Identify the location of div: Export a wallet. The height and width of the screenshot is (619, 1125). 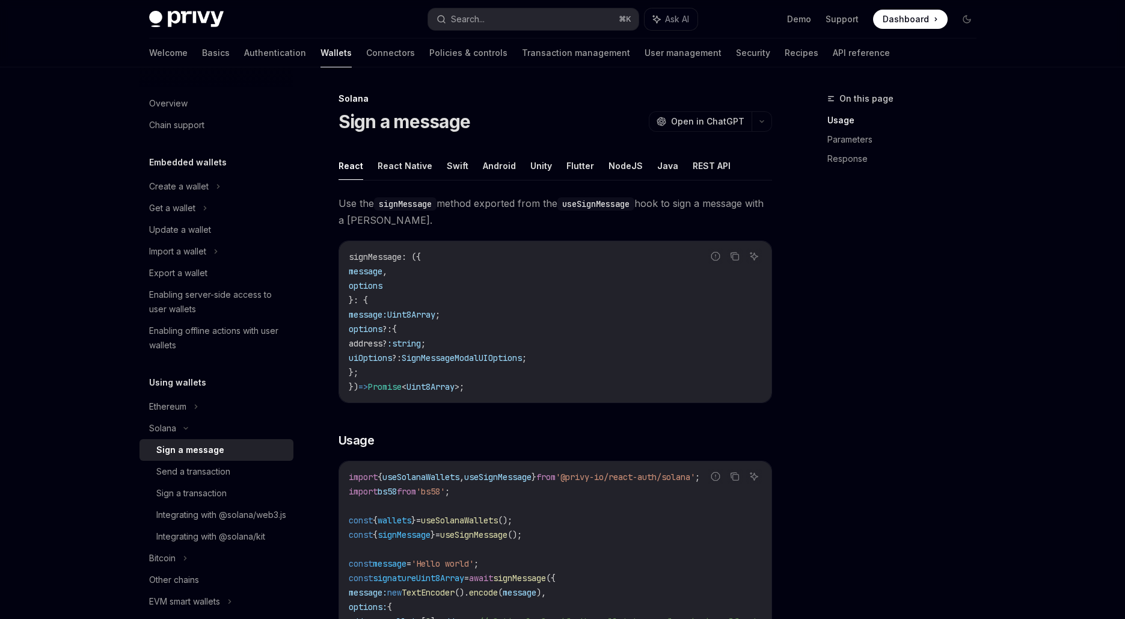
(178, 273).